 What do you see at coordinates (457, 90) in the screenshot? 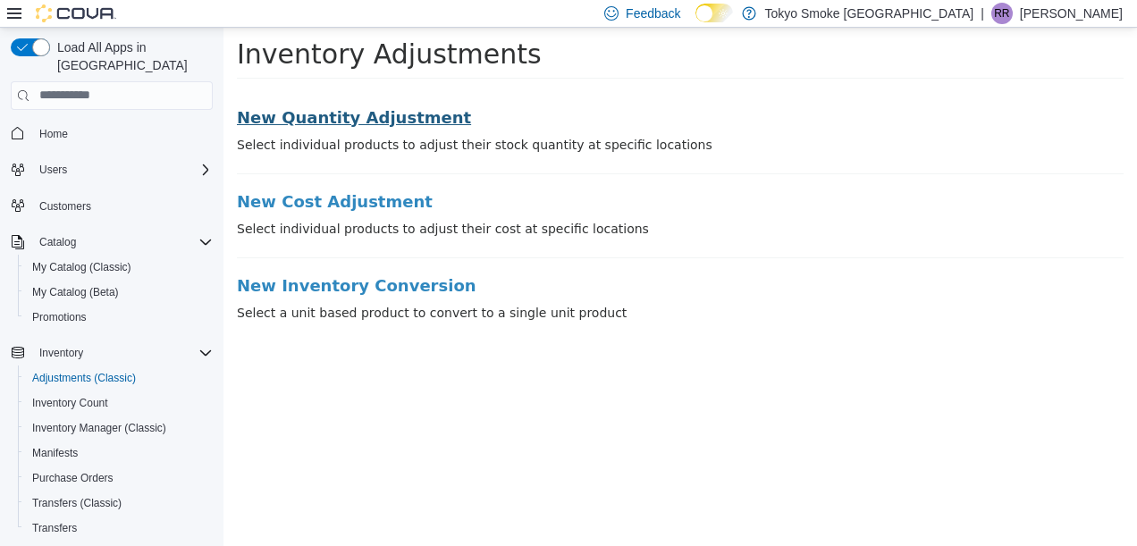
I see `a: New Quantity Adjustment` at bounding box center [457, 90].